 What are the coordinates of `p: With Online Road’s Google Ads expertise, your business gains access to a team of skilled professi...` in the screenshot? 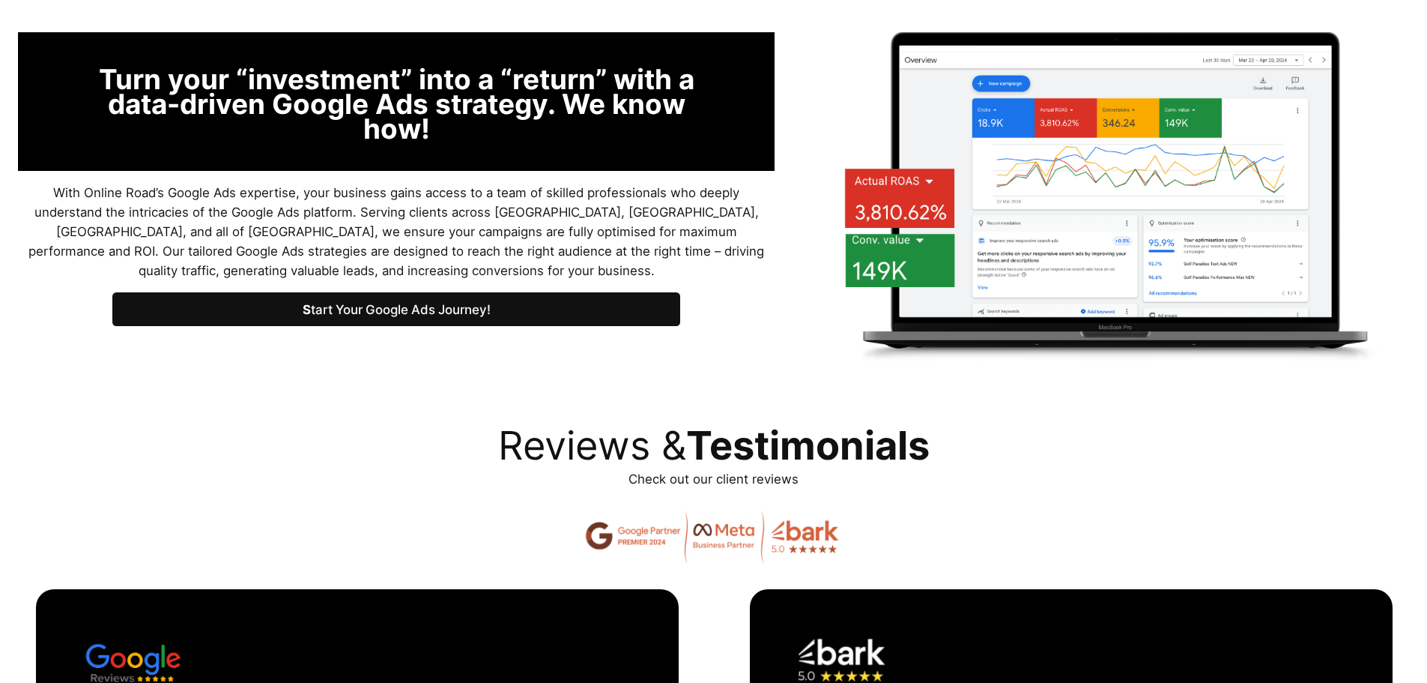 It's located at (396, 232).